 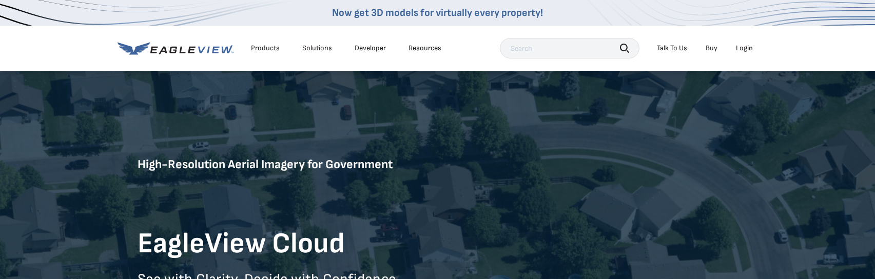 What do you see at coordinates (425, 48) in the screenshot?
I see `div: Resources` at bounding box center [425, 48].